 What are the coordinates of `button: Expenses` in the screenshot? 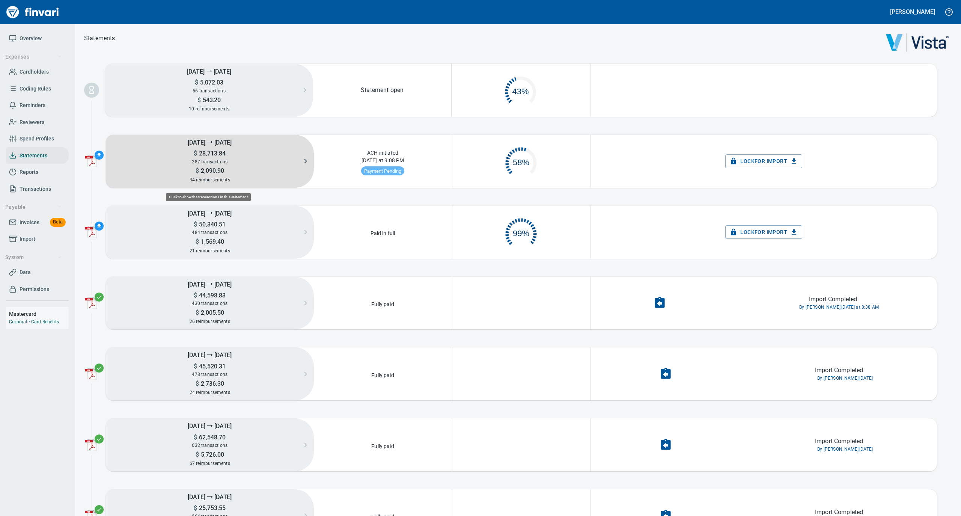 It's located at (33, 57).